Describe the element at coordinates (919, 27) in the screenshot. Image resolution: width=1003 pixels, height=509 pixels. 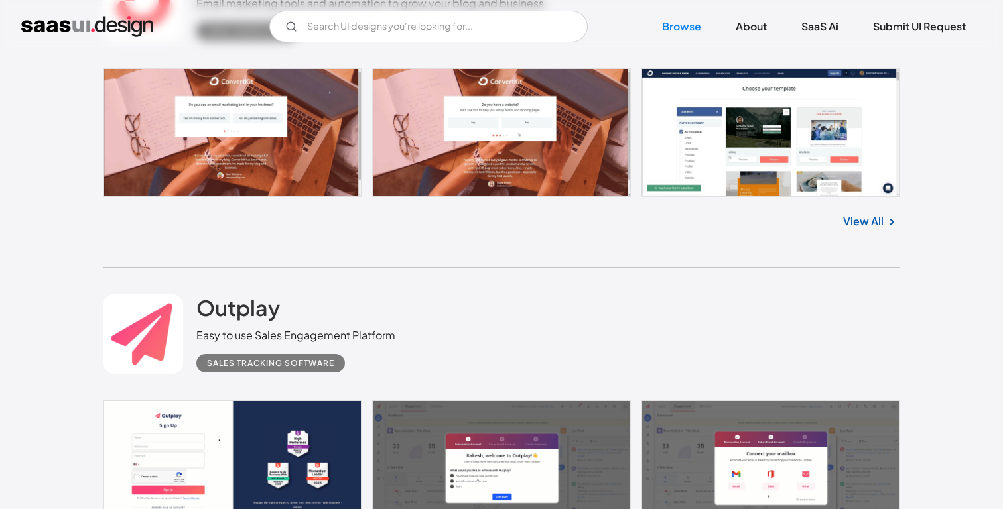
I see `a: Submit UI Request` at that location.